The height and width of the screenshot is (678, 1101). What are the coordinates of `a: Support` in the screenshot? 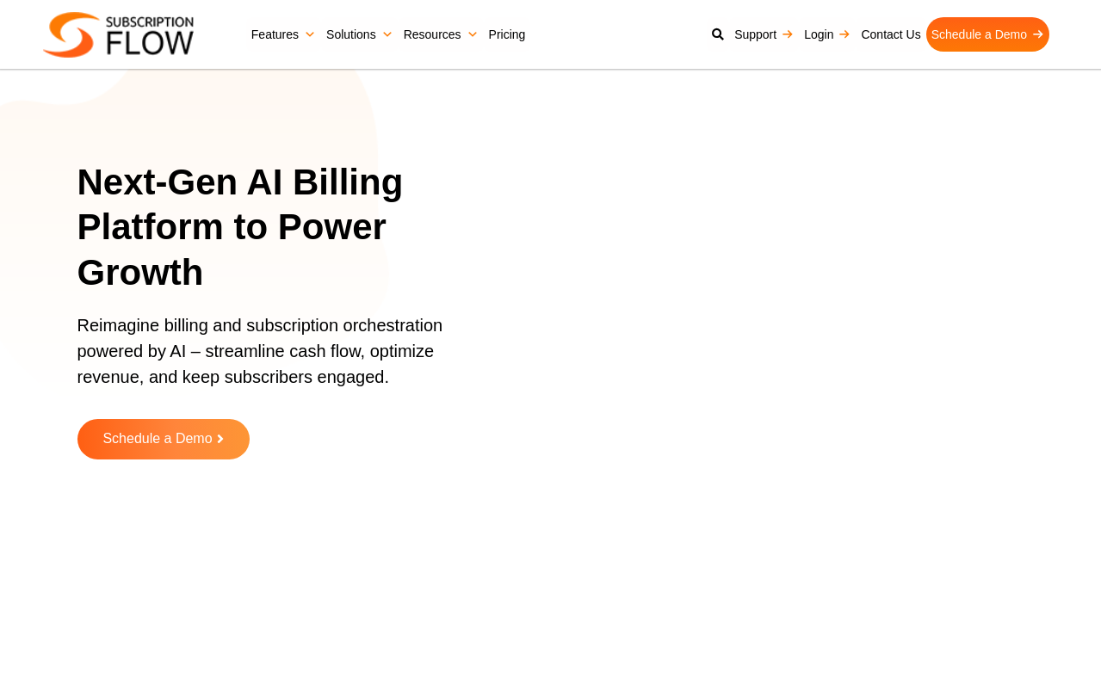 It's located at (764, 34).